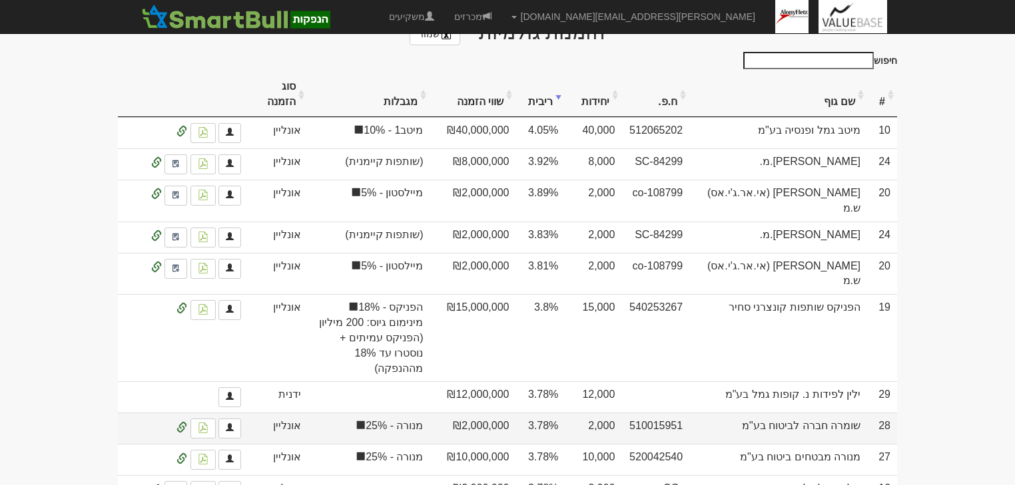 The image size is (1015, 485). I want to click on td: ידנית, so click(278, 397).